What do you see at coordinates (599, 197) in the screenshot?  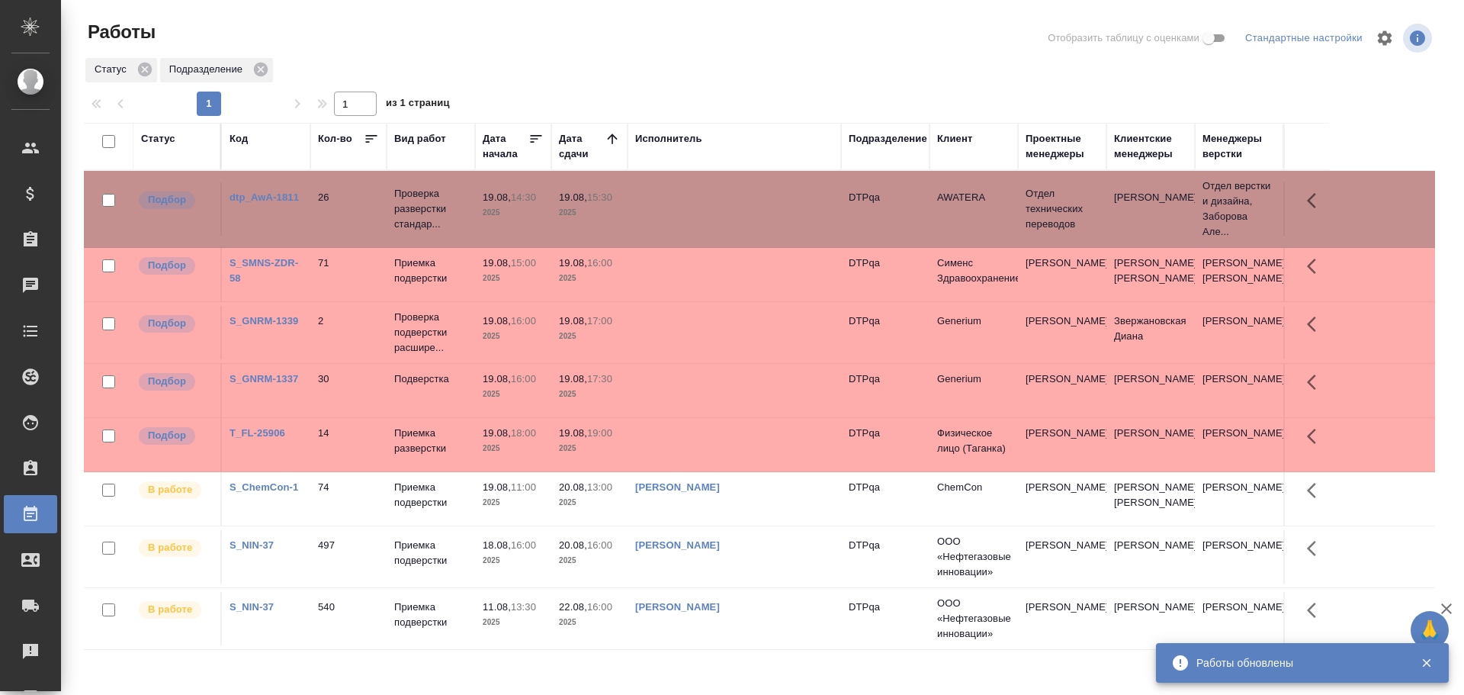 I see `p: 15:30` at bounding box center [599, 197].